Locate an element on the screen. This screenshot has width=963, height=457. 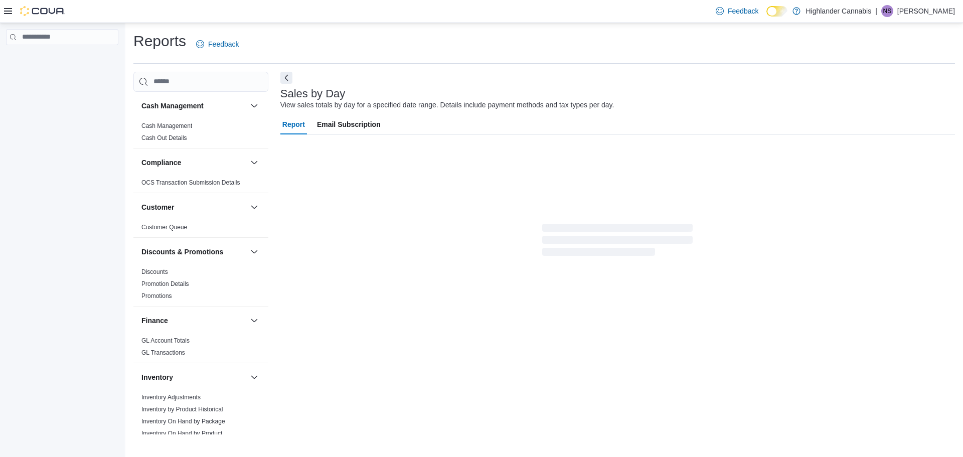
div: Customer is located at coordinates (201, 229).